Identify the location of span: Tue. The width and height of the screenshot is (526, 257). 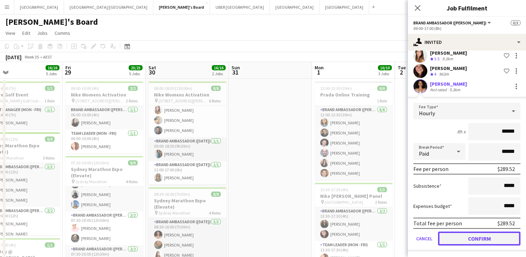
(402, 67).